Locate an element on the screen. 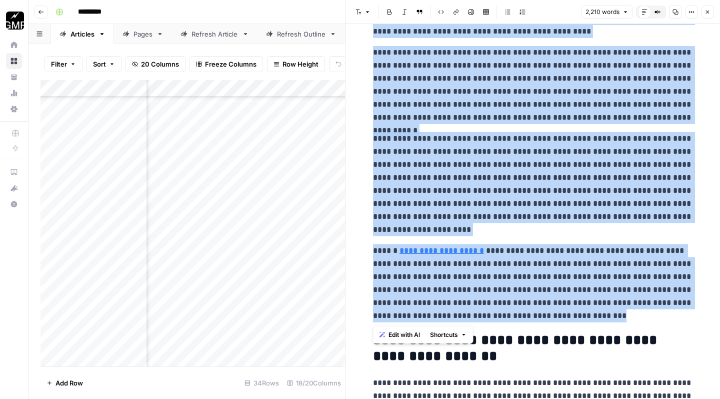 Image resolution: width=720 pixels, height=399 pixels. button: Workspace: Growth Marketing Pro is located at coordinates (14, 21).